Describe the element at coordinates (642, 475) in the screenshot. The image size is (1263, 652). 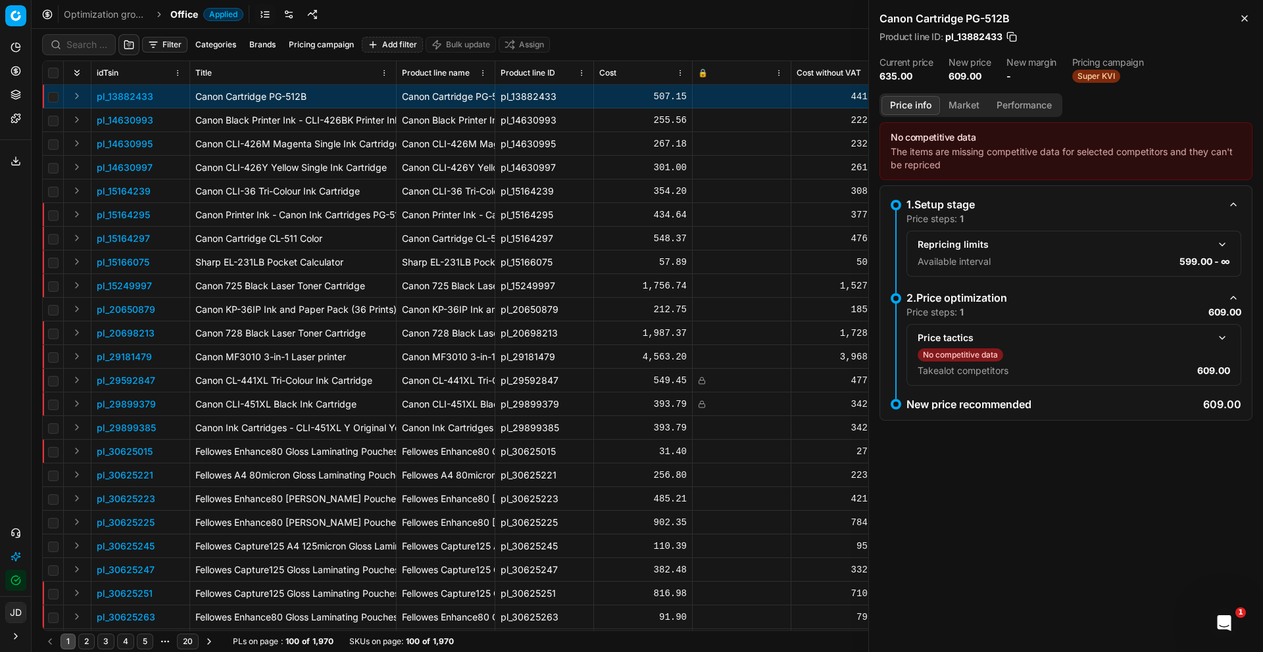
I see `div: 256.80` at that location.